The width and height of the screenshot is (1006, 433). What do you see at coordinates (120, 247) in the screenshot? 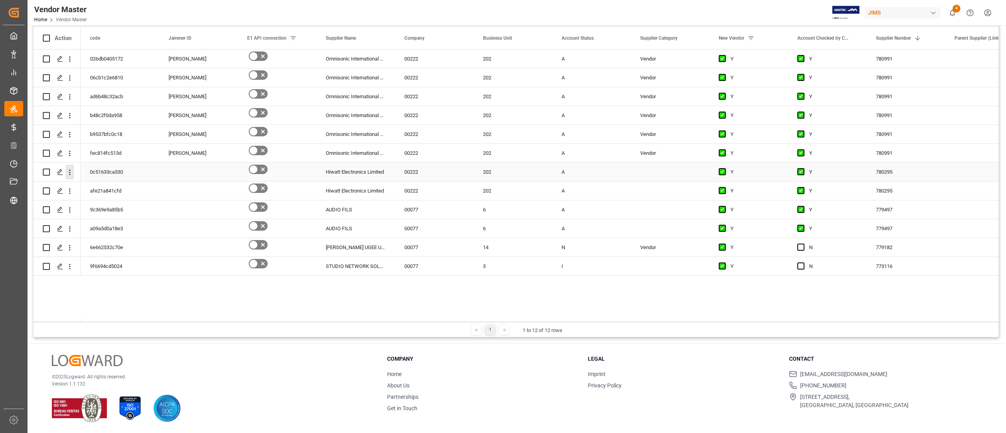
I see `div: 6e662532c70e` at bounding box center [120, 247].